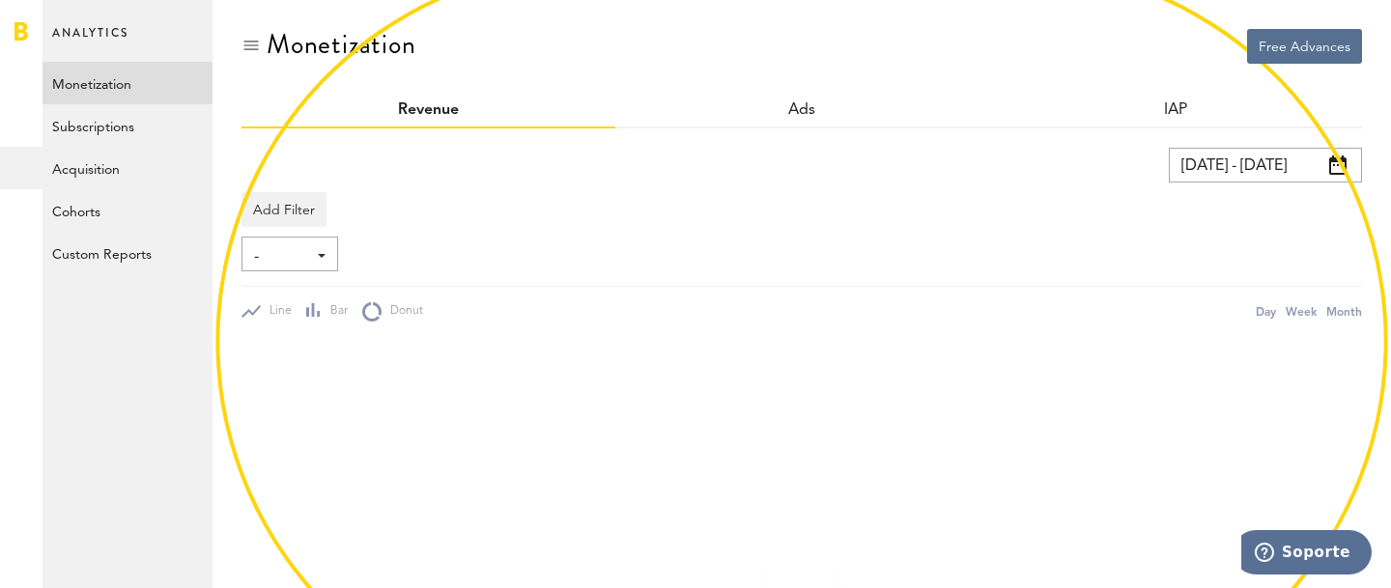 This screenshot has height=588, width=1391. Describe the element at coordinates (402, 311) in the screenshot. I see `span: Donut` at that location.